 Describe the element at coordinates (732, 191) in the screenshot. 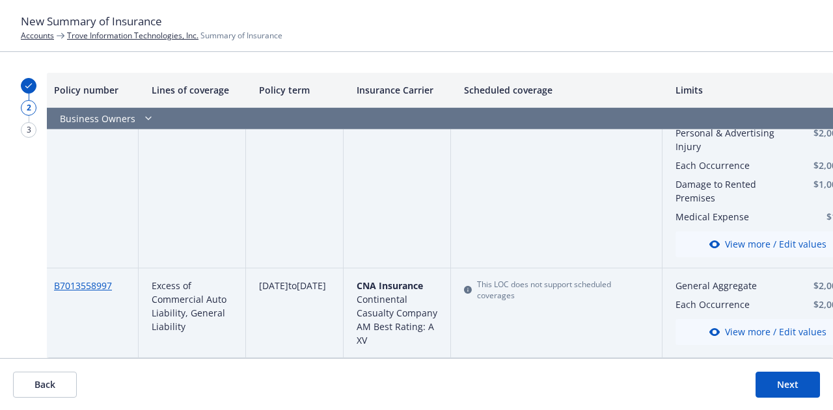

I see `button: Damage to Rented Premises` at that location.